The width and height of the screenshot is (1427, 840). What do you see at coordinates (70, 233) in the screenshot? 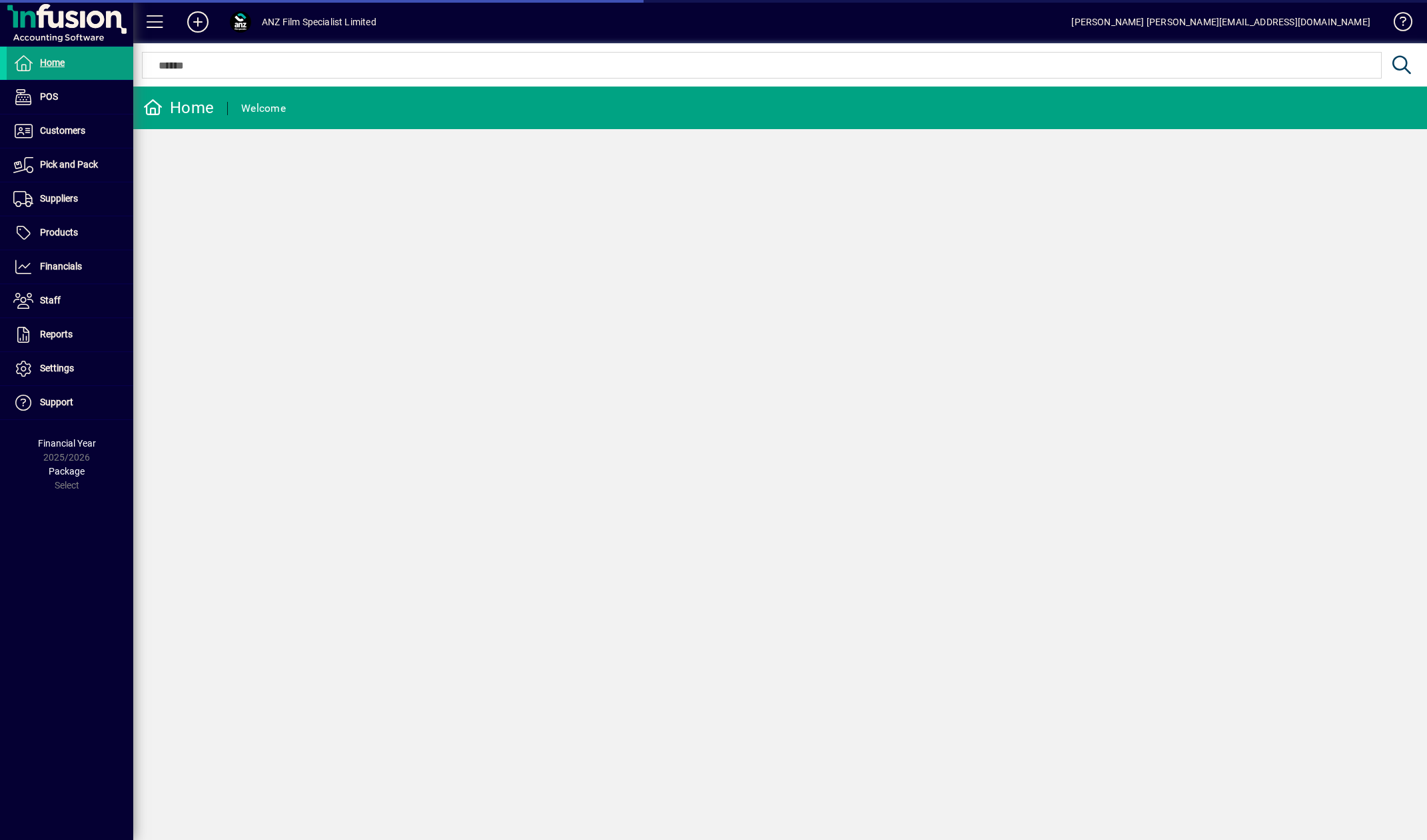
I see `a: Products` at bounding box center [70, 233].